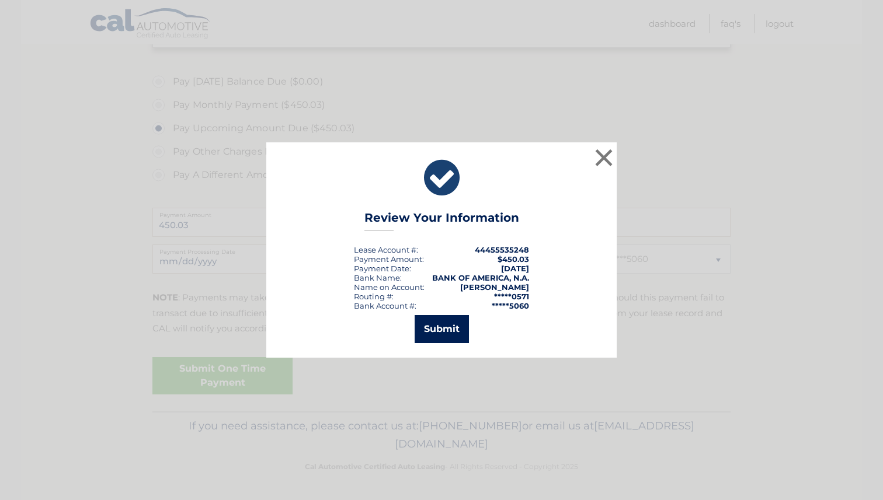 The image size is (883, 500). Describe the element at coordinates (374, 297) in the screenshot. I see `div: Routing #:` at that location.